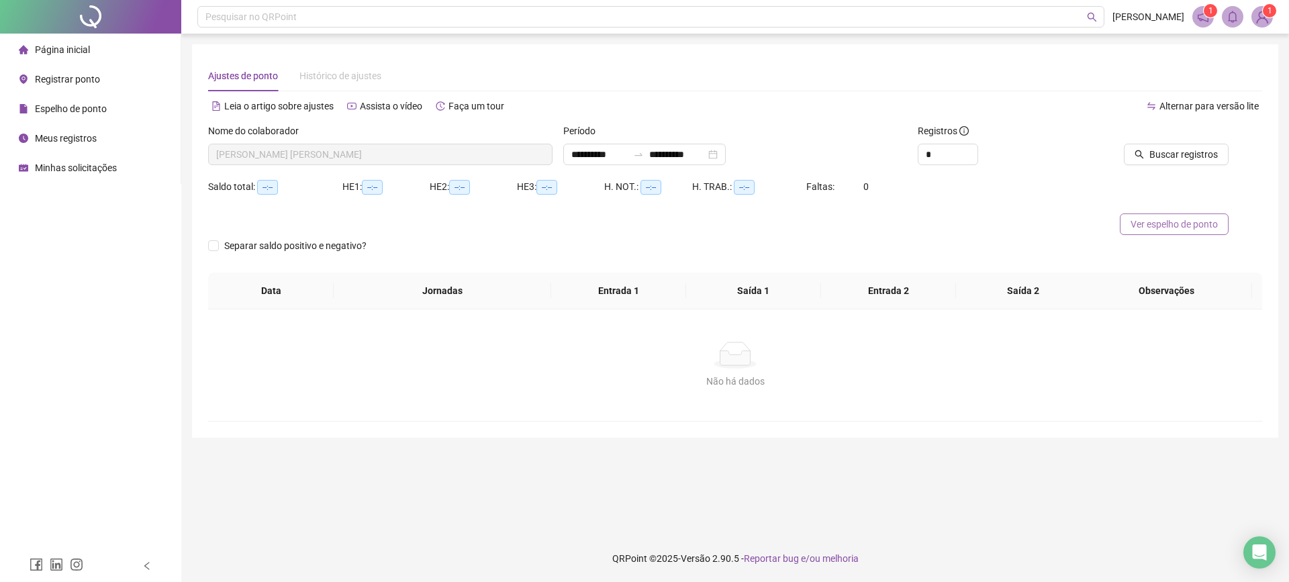 The width and height of the screenshot is (1289, 582). I want to click on span: linkedin, so click(56, 564).